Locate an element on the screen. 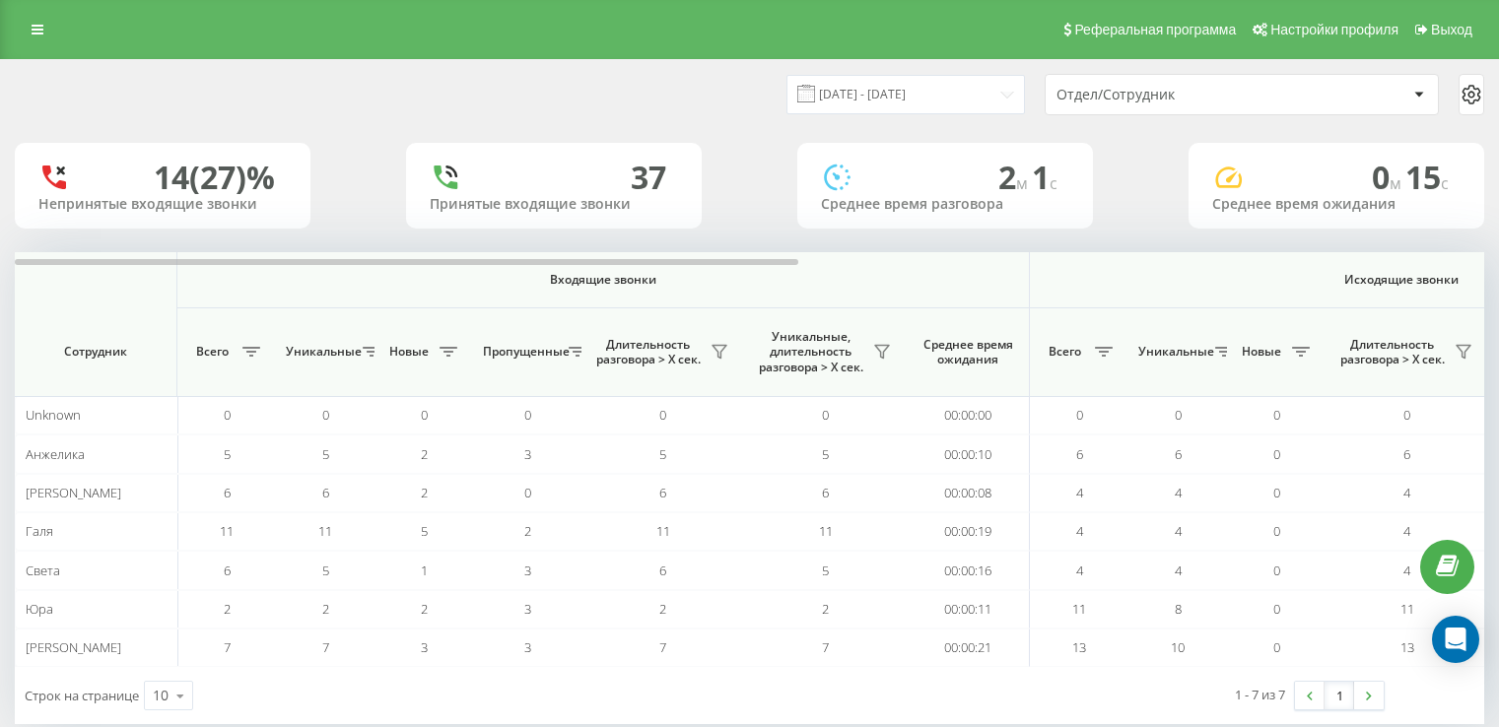 Image resolution: width=1499 pixels, height=727 pixels. div: 1 - 7 из 7 is located at coordinates (1260, 695).